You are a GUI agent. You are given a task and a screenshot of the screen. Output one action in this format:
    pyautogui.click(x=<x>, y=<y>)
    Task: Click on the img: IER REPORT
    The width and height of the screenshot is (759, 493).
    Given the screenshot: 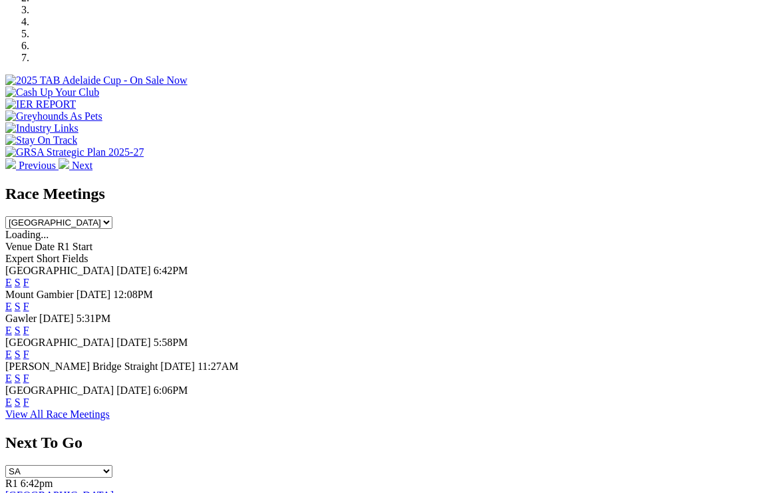 What is the action you would take?
    pyautogui.click(x=41, y=104)
    